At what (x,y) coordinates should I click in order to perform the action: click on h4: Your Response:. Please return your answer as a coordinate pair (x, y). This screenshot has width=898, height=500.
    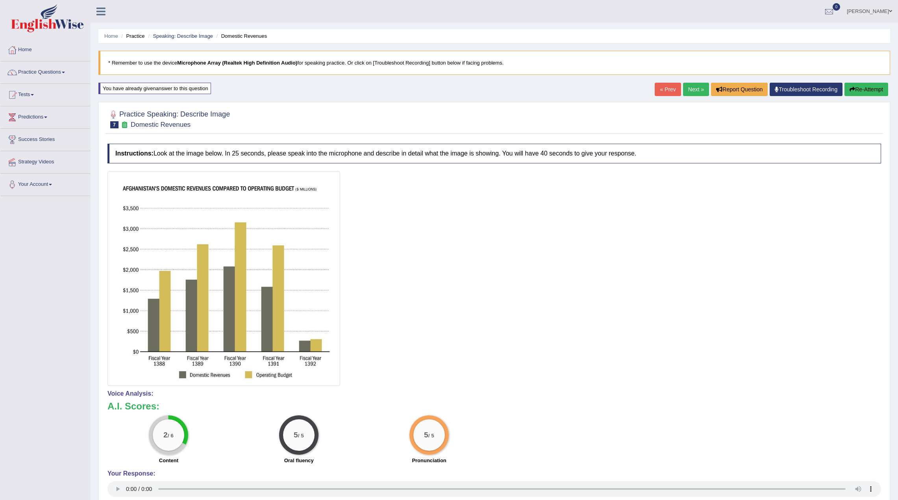
    Looking at the image, I should click on (494, 474).